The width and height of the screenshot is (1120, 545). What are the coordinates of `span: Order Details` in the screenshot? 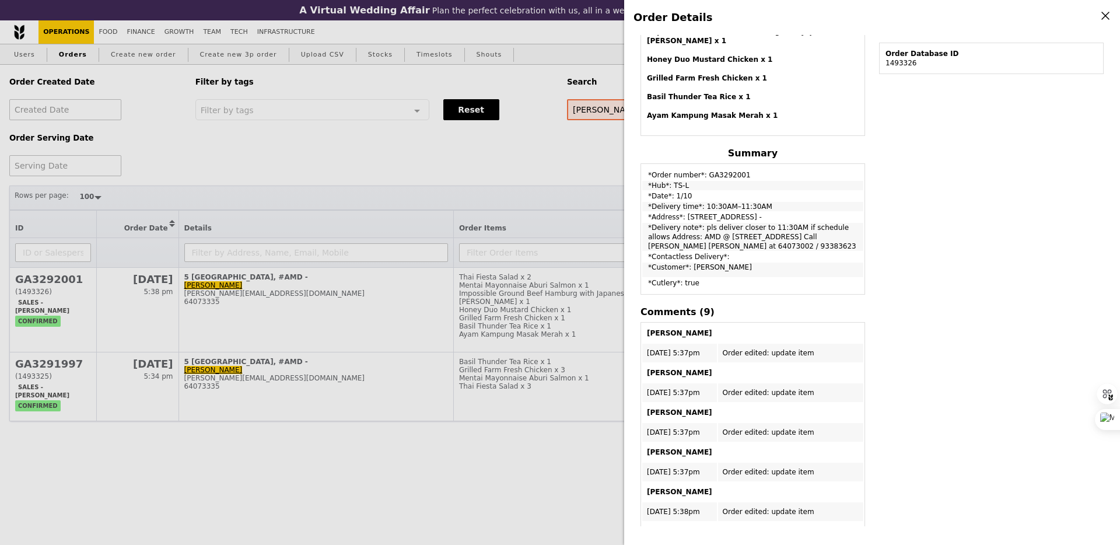 It's located at (673, 17).